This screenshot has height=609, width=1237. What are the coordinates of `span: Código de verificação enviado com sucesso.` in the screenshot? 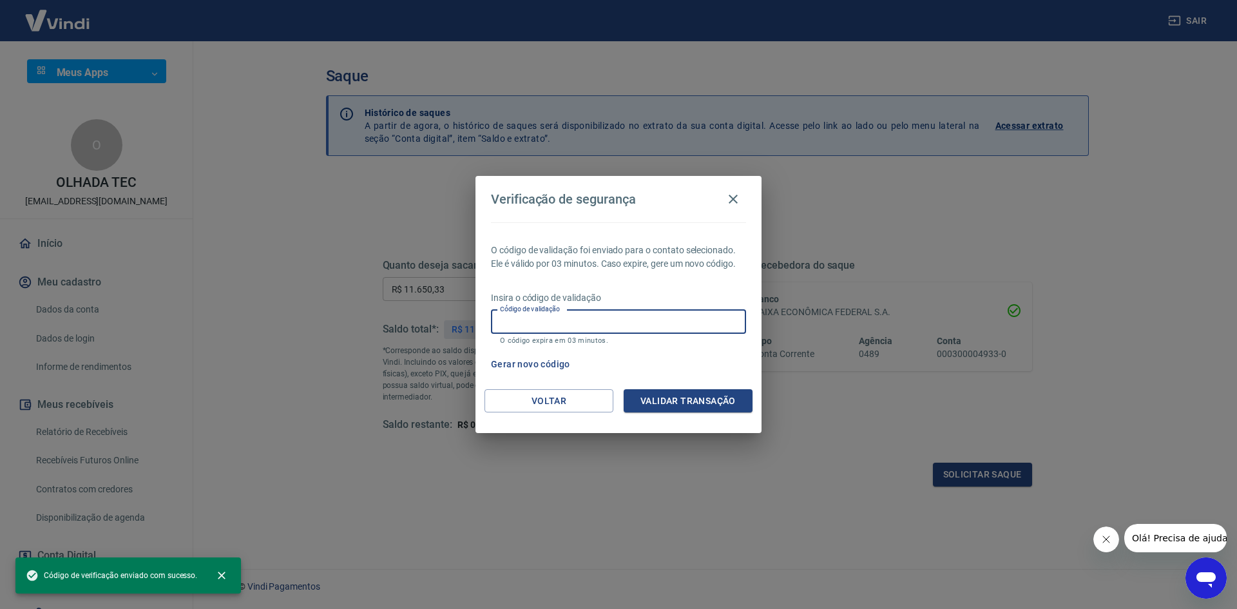 It's located at (111, 575).